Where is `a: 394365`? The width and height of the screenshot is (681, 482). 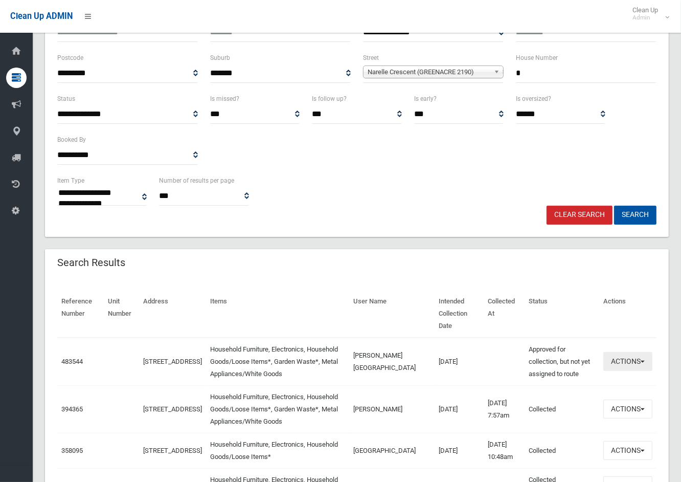
a: 394365 is located at coordinates (72, 409).